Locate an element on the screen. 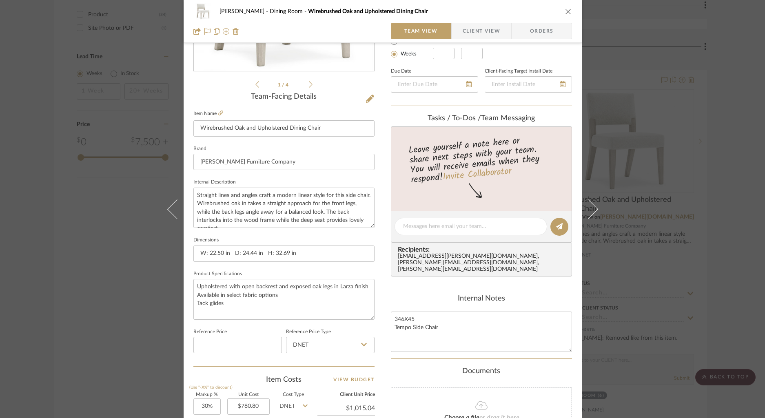  span: 1 is located at coordinates (280, 85).